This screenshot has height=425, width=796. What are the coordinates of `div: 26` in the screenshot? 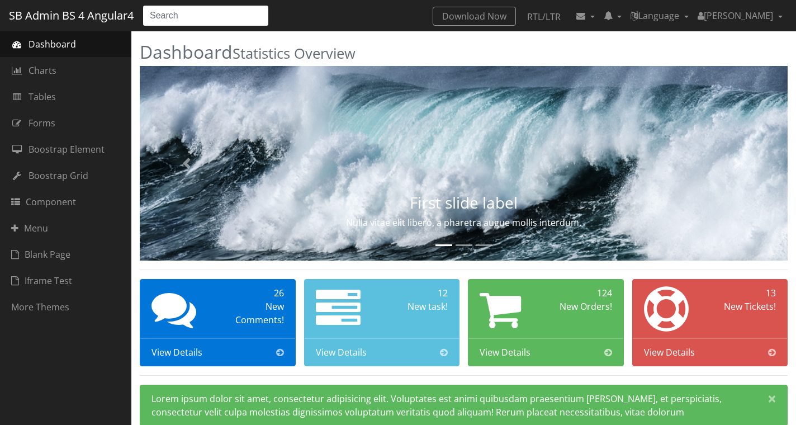 It's located at (253, 293).